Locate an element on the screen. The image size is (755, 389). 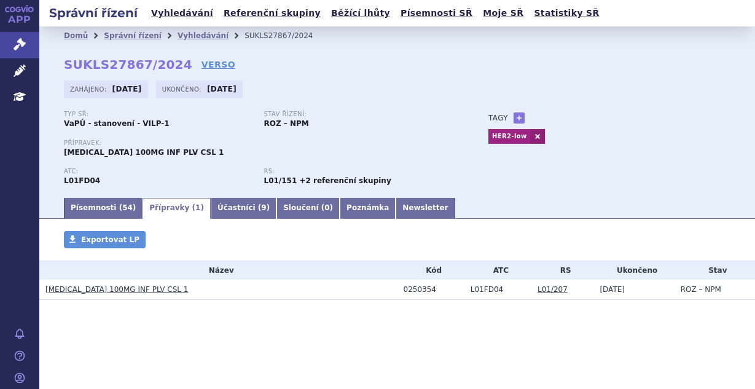
a: Referenční skupiny is located at coordinates (272, 13).